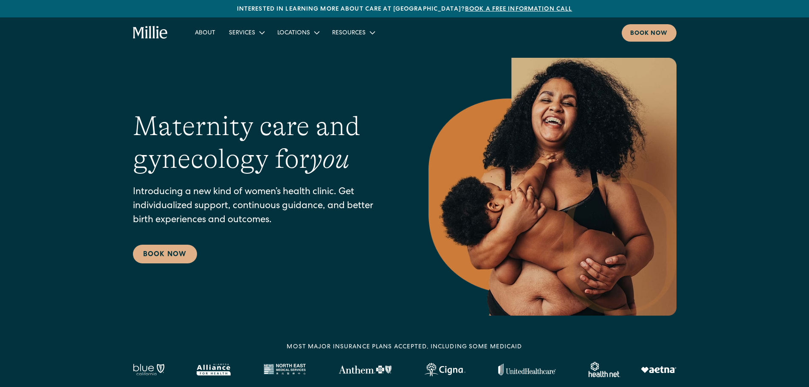 This screenshot has width=809, height=387. Describe the element at coordinates (649, 34) in the screenshot. I see `div: Book now` at that location.